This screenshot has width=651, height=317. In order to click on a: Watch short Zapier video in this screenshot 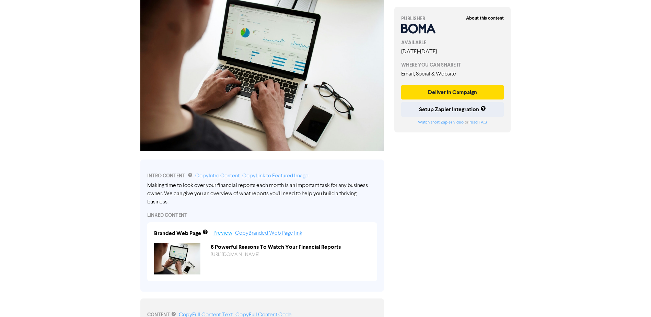, I will do `click(441, 123)`.